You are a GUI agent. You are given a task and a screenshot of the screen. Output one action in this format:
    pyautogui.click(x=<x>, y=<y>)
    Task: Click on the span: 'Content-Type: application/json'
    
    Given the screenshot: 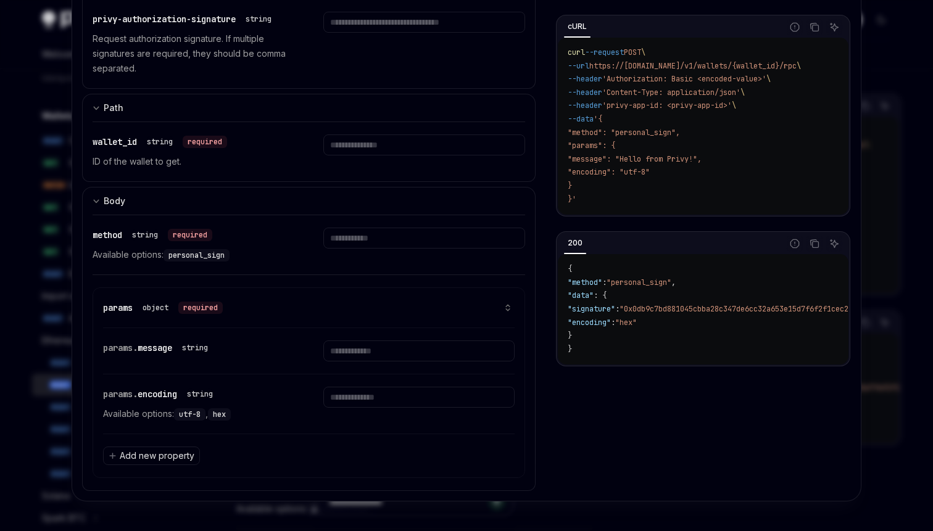 What is the action you would take?
    pyautogui.click(x=671, y=93)
    